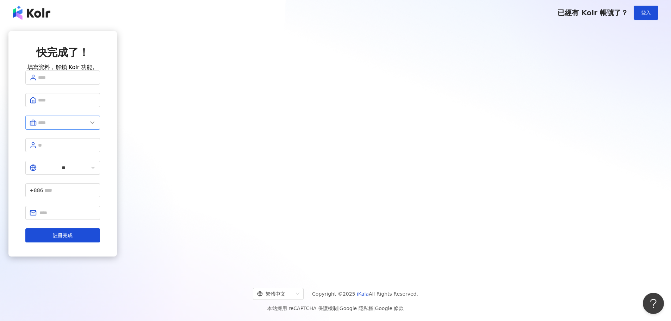 This screenshot has height=321, width=671. Describe the element at coordinates (646, 13) in the screenshot. I see `span: 登入` at that location.